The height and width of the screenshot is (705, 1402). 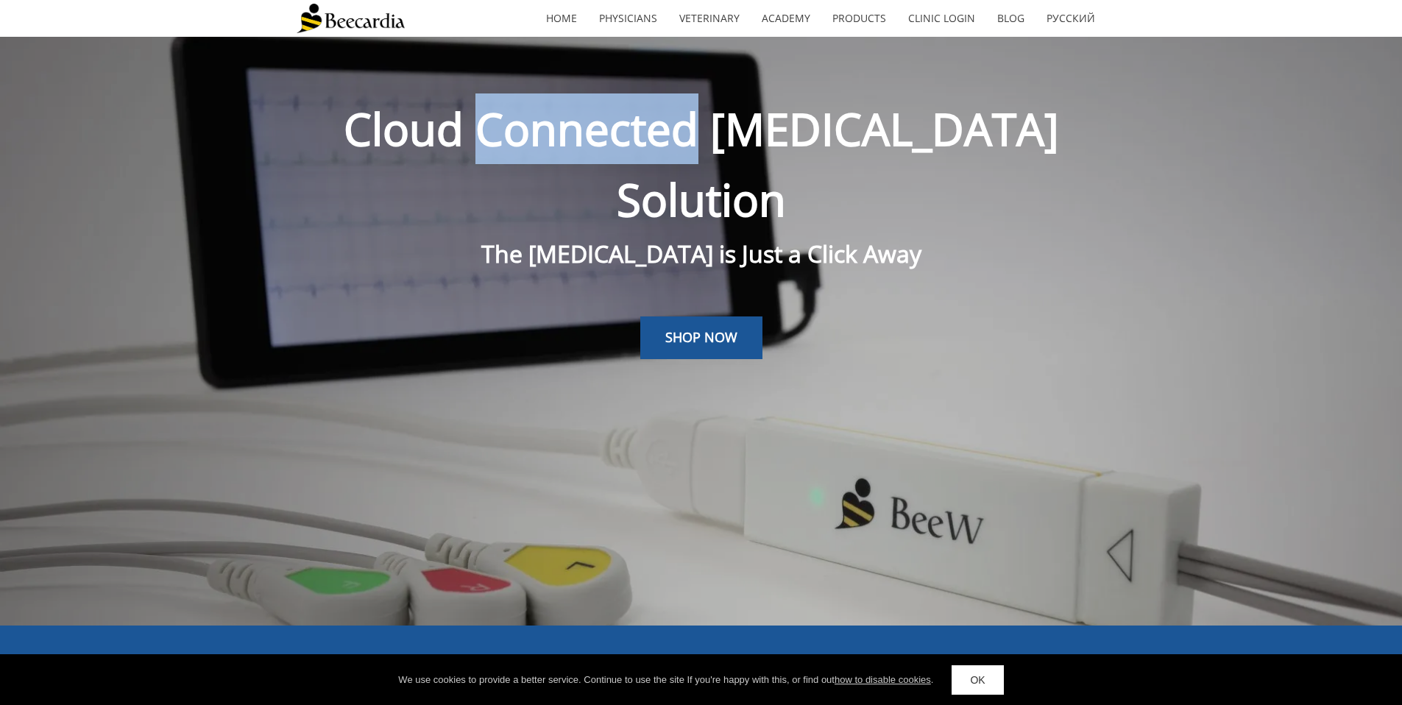 I want to click on a: home, so click(x=561, y=18).